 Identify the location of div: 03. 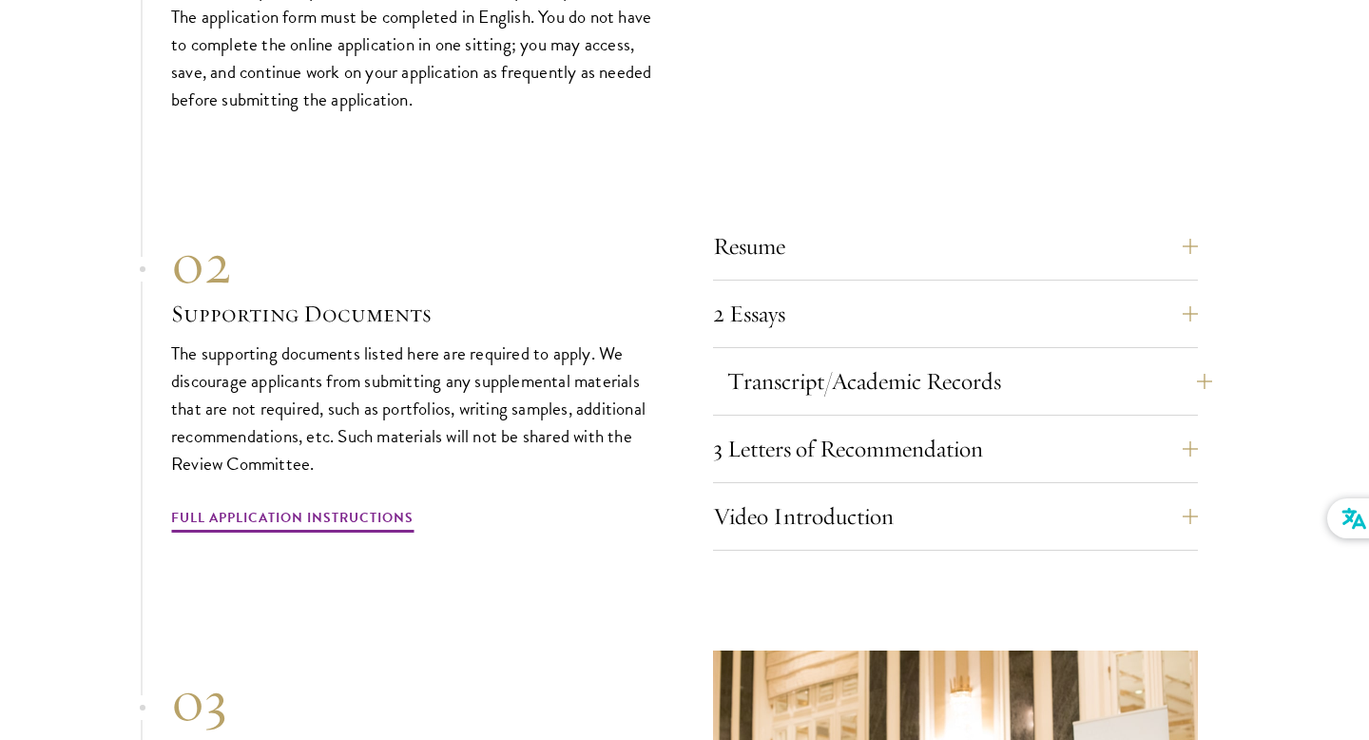
(414, 701).